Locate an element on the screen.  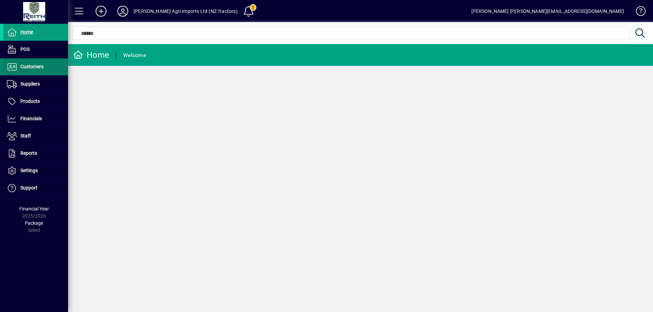
span: Package is located at coordinates (34, 223).